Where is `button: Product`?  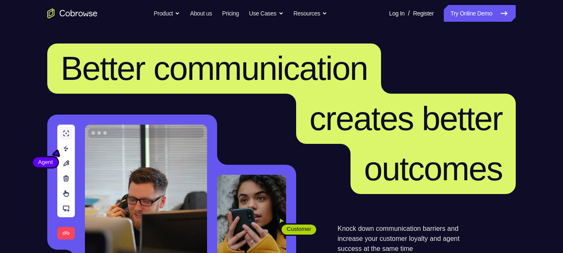
button: Product is located at coordinates (167, 13).